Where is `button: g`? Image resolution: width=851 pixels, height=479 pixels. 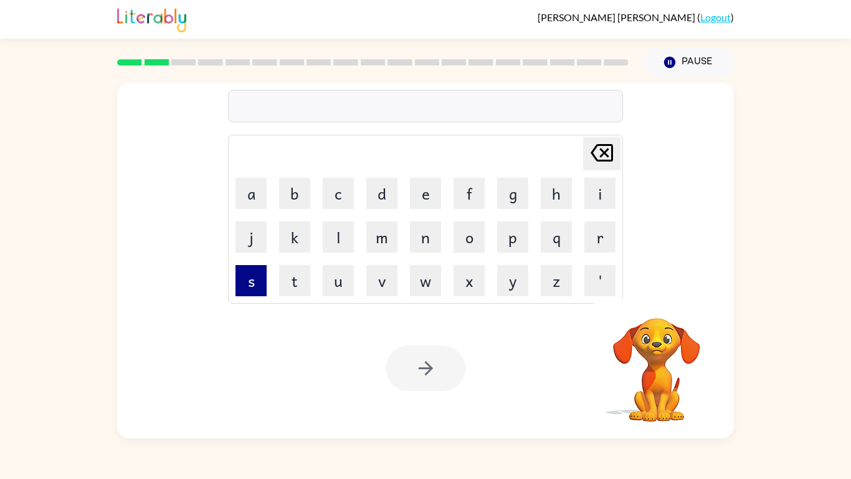 button: g is located at coordinates (513, 193).